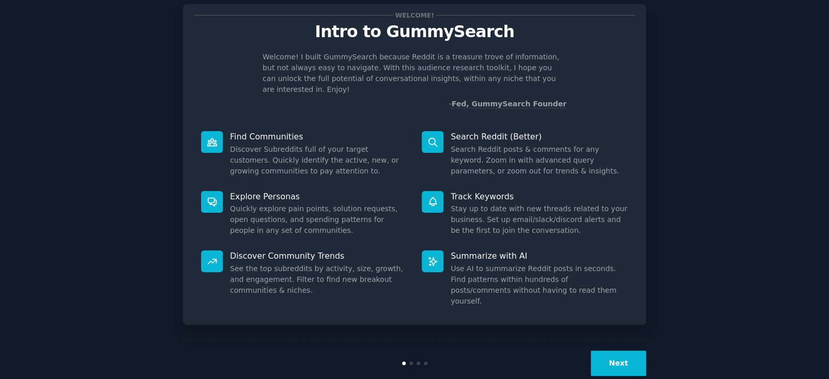 The image size is (829, 379). I want to click on a: Fed, GummySearch Founder, so click(508, 104).